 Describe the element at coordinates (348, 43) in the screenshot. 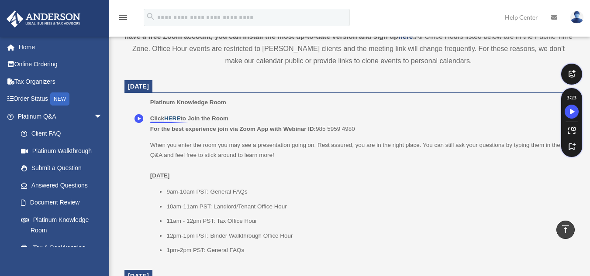

I see `div: All Office Hours listed below are in the Pacific Time Zone. Office Hour events are restricted to ...` at that location.